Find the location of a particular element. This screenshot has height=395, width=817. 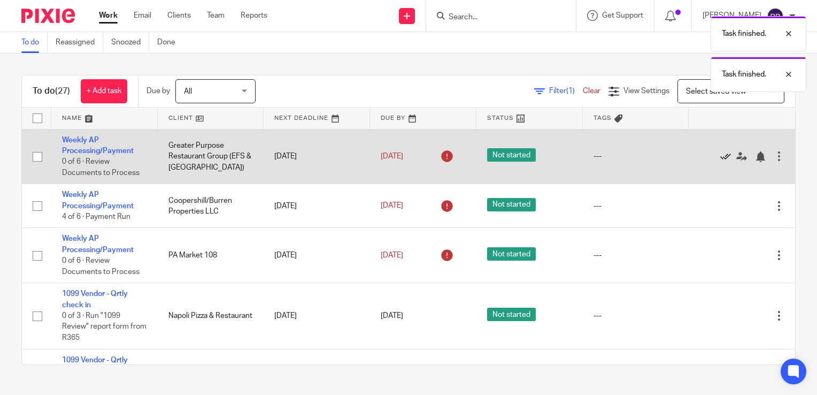

td: PA Market 108 is located at coordinates (211, 255).